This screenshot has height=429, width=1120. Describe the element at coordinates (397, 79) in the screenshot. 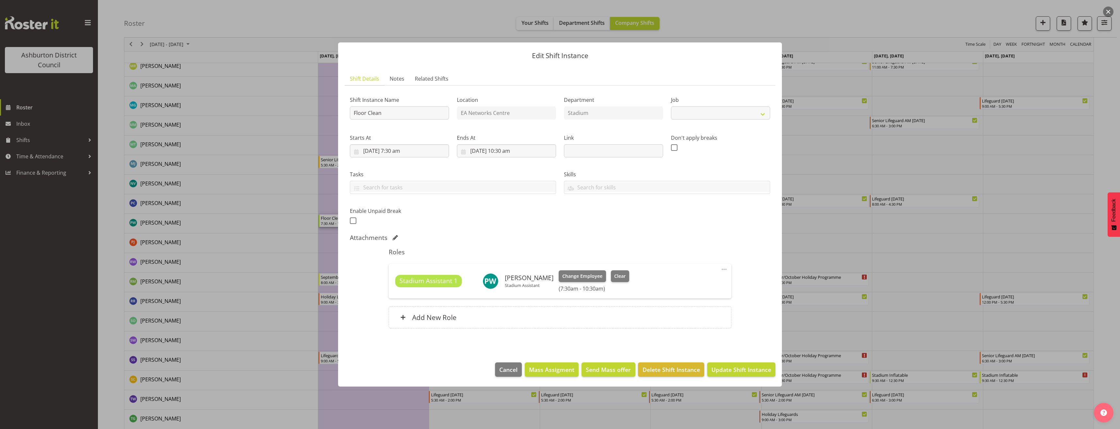

I see `span: Notes` at that location.